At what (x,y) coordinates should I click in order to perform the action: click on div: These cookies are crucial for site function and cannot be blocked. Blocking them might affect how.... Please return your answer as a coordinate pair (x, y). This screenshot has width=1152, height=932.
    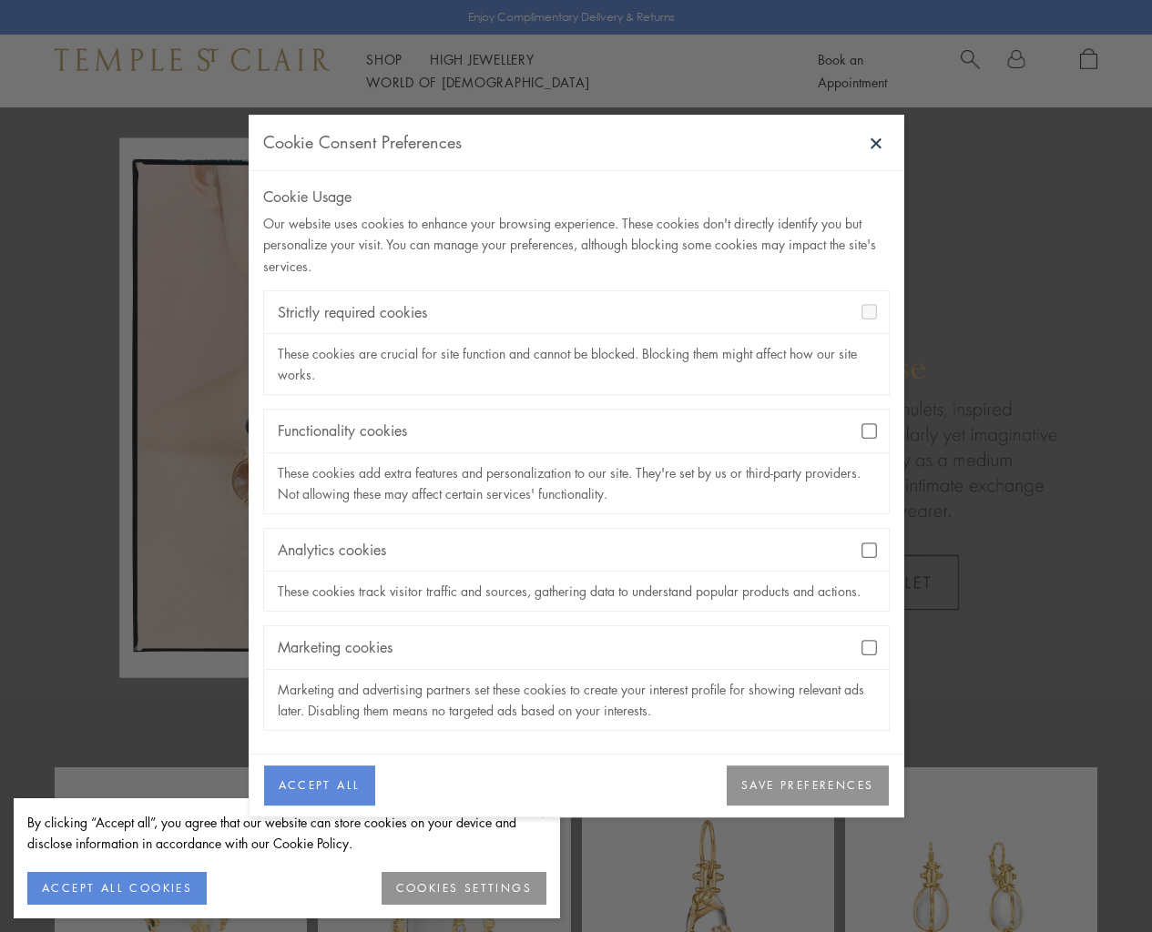
    Looking at the image, I should click on (576, 364).